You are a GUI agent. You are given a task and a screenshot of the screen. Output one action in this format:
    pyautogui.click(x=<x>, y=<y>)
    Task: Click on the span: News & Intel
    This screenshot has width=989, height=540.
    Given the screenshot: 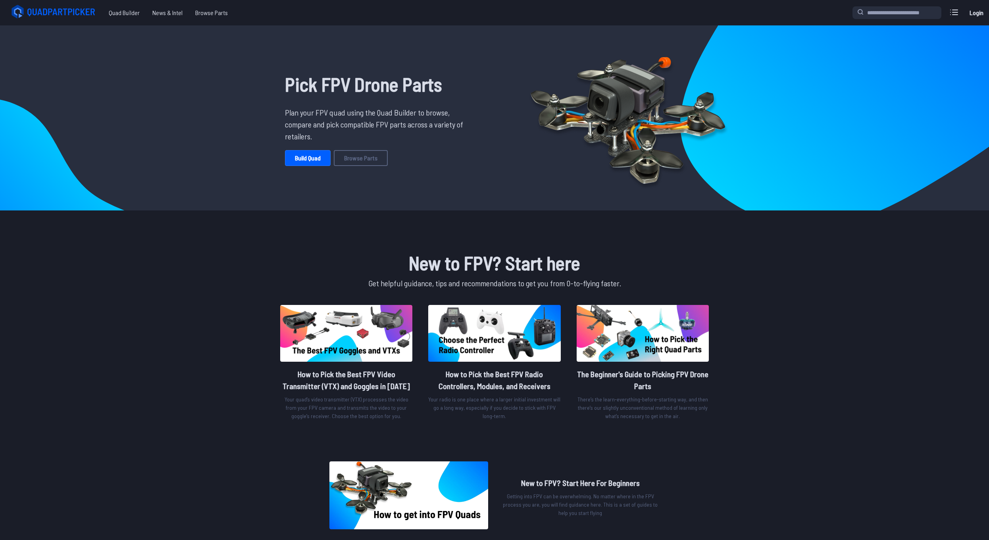 What is the action you would take?
    pyautogui.click(x=168, y=13)
    